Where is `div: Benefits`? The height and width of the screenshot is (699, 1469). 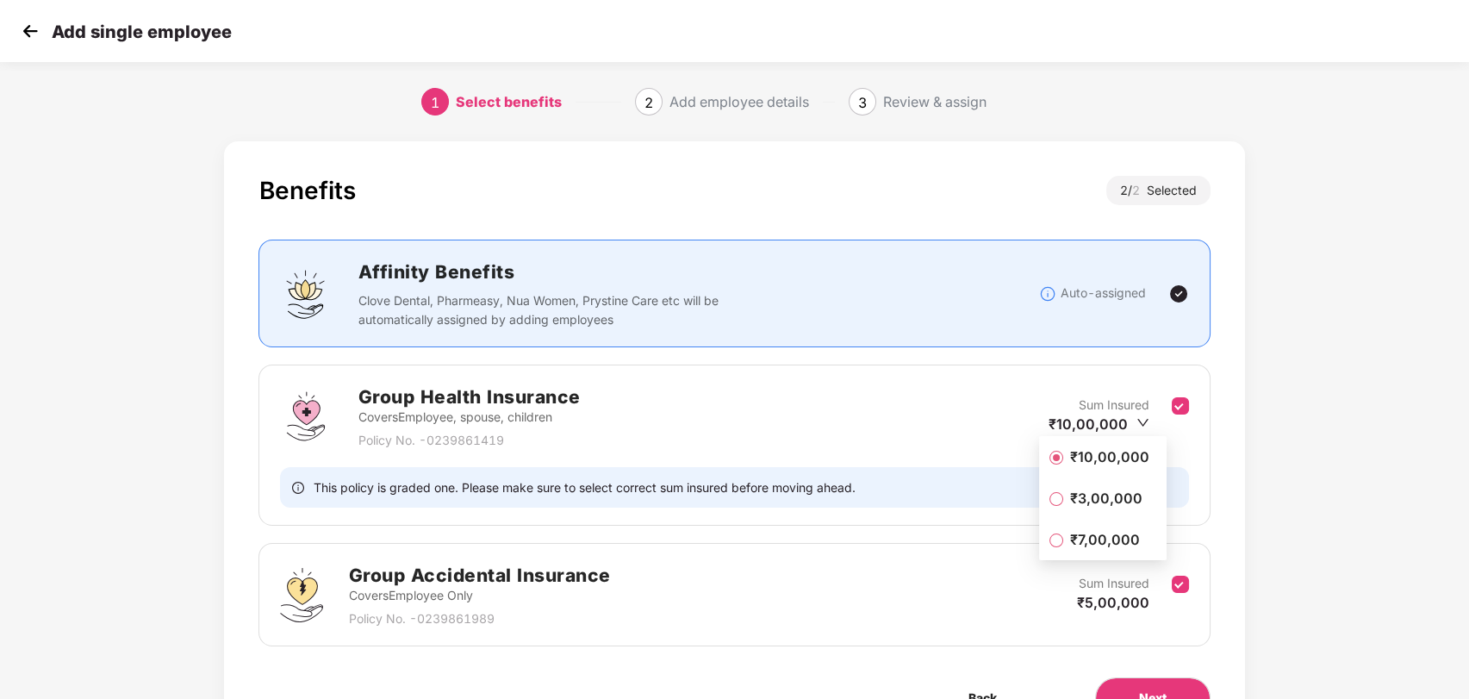
div: Benefits is located at coordinates (307, 190).